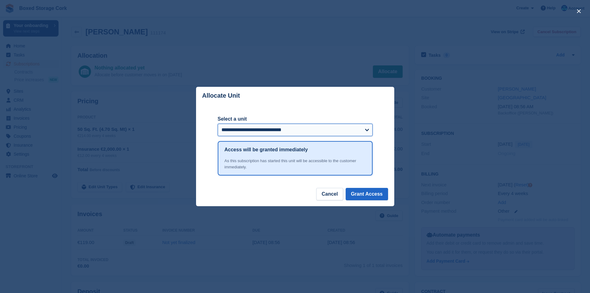 The height and width of the screenshot is (293, 590). I want to click on button: close, so click(579, 11).